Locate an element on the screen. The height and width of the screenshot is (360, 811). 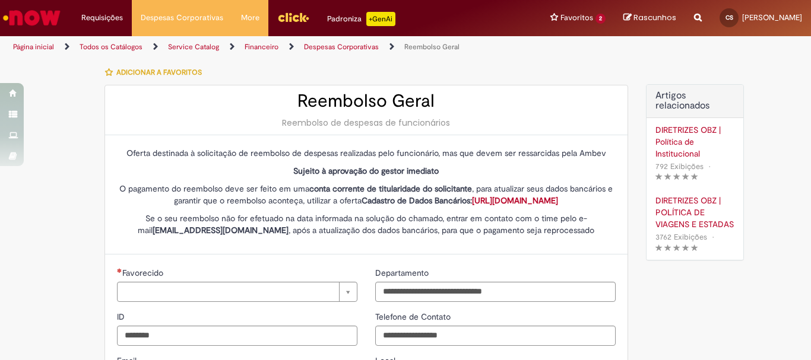
a: Despesas Corporativas is located at coordinates (341, 47).